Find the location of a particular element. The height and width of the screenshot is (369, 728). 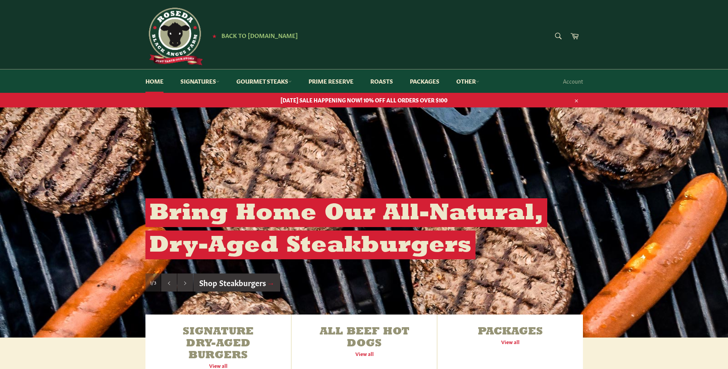

img: Roseda Beef is located at coordinates (174, 36).